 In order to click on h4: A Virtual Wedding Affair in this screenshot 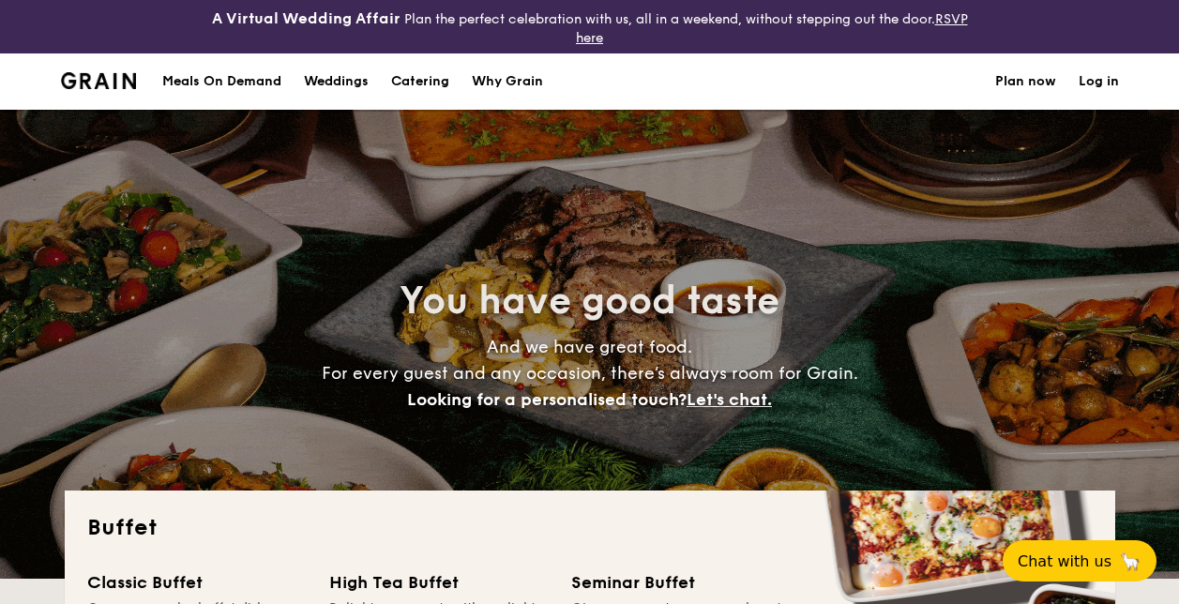, I will do `click(306, 19)`.